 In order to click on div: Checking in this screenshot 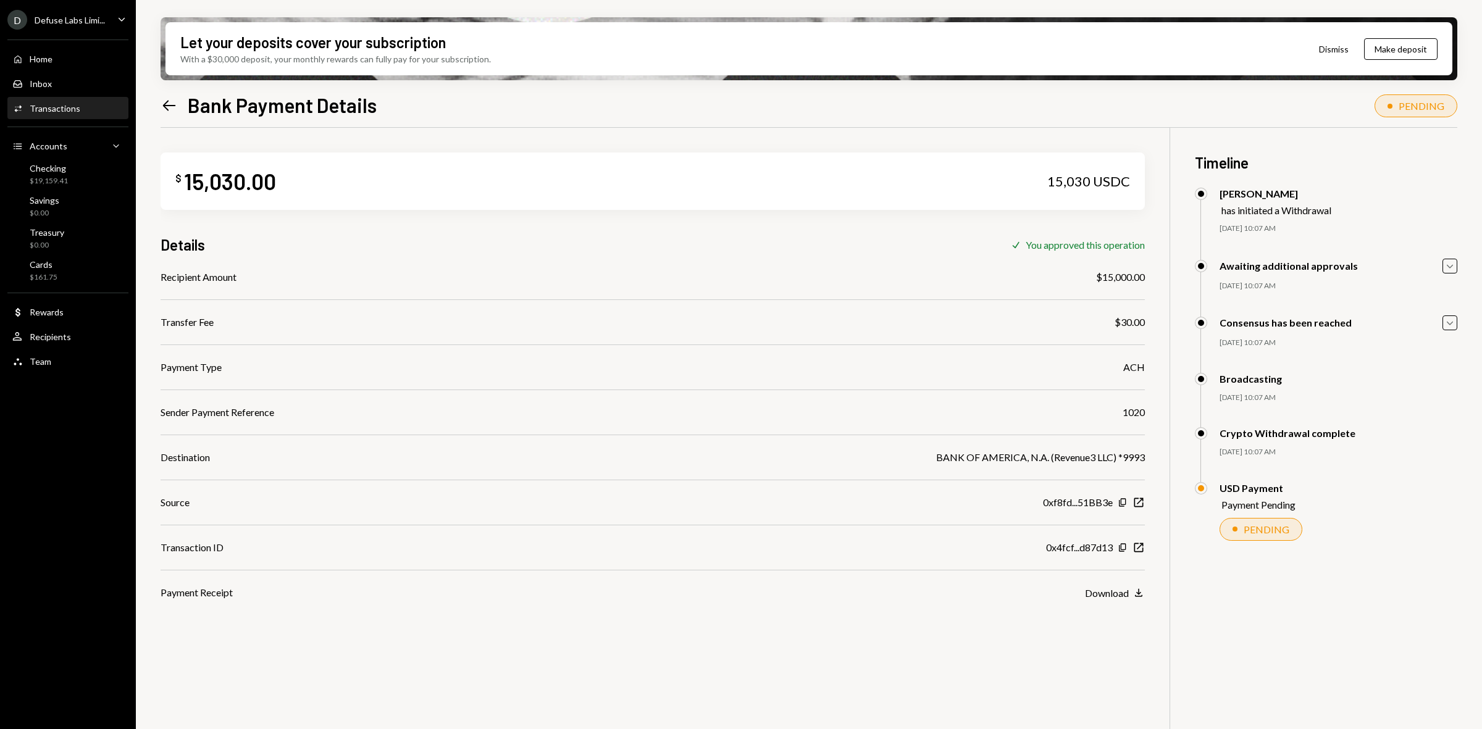, I will do `click(49, 168)`.